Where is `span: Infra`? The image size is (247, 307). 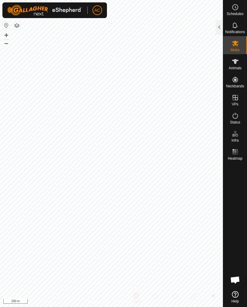 span: Infra is located at coordinates (235, 140).